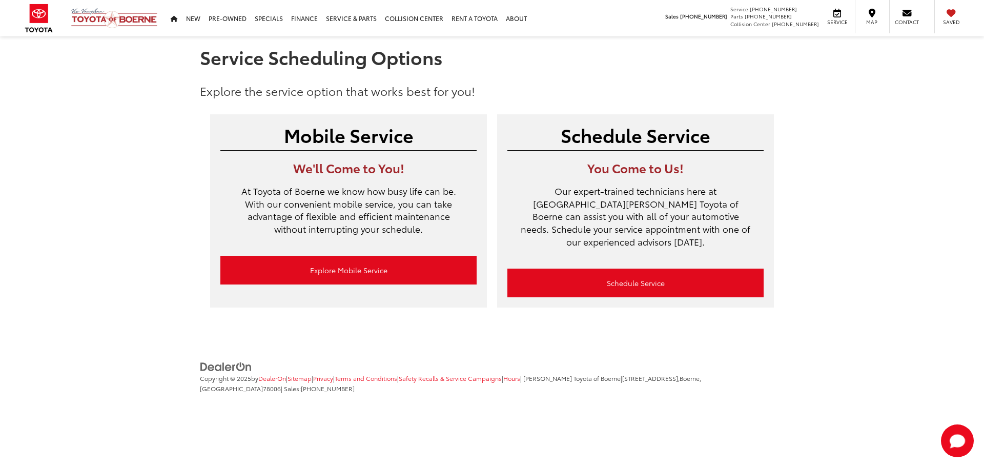  I want to click on h2: Schedule Service, so click(636, 135).